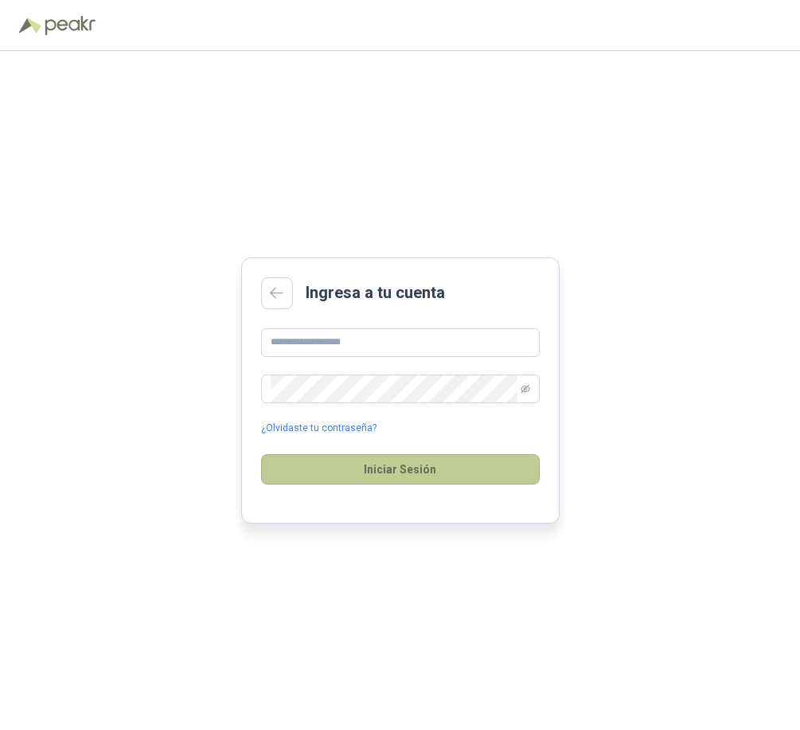  Describe the element at coordinates (30, 25) in the screenshot. I see `img: Logo` at that location.